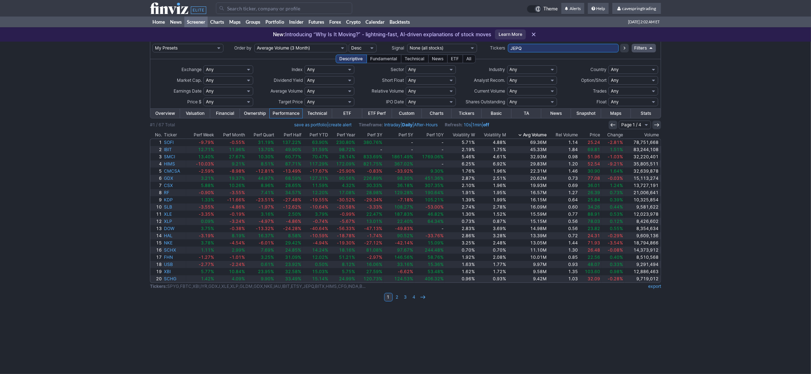 This screenshot has height=374, width=811. Describe the element at coordinates (643, 171) in the screenshot. I see `a: 32,639,878` at that location.